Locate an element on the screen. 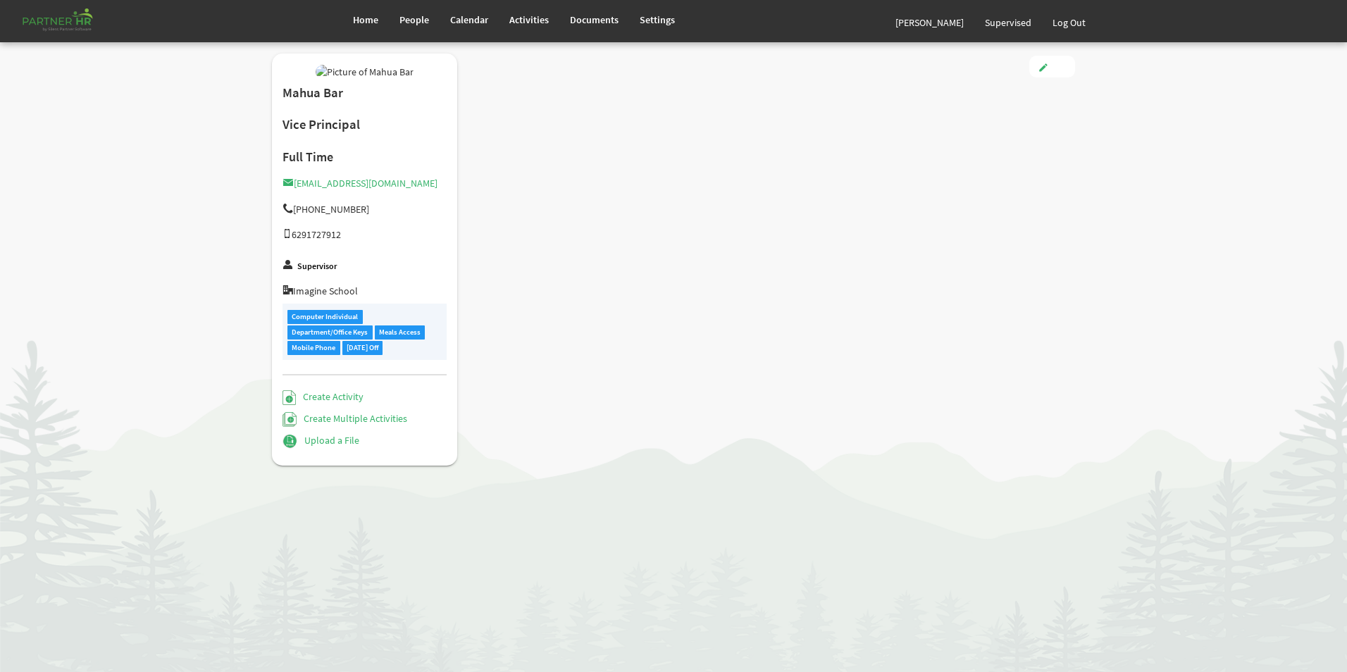 The height and width of the screenshot is (672, 1347). img: Create Activity is located at coordinates (289, 397).